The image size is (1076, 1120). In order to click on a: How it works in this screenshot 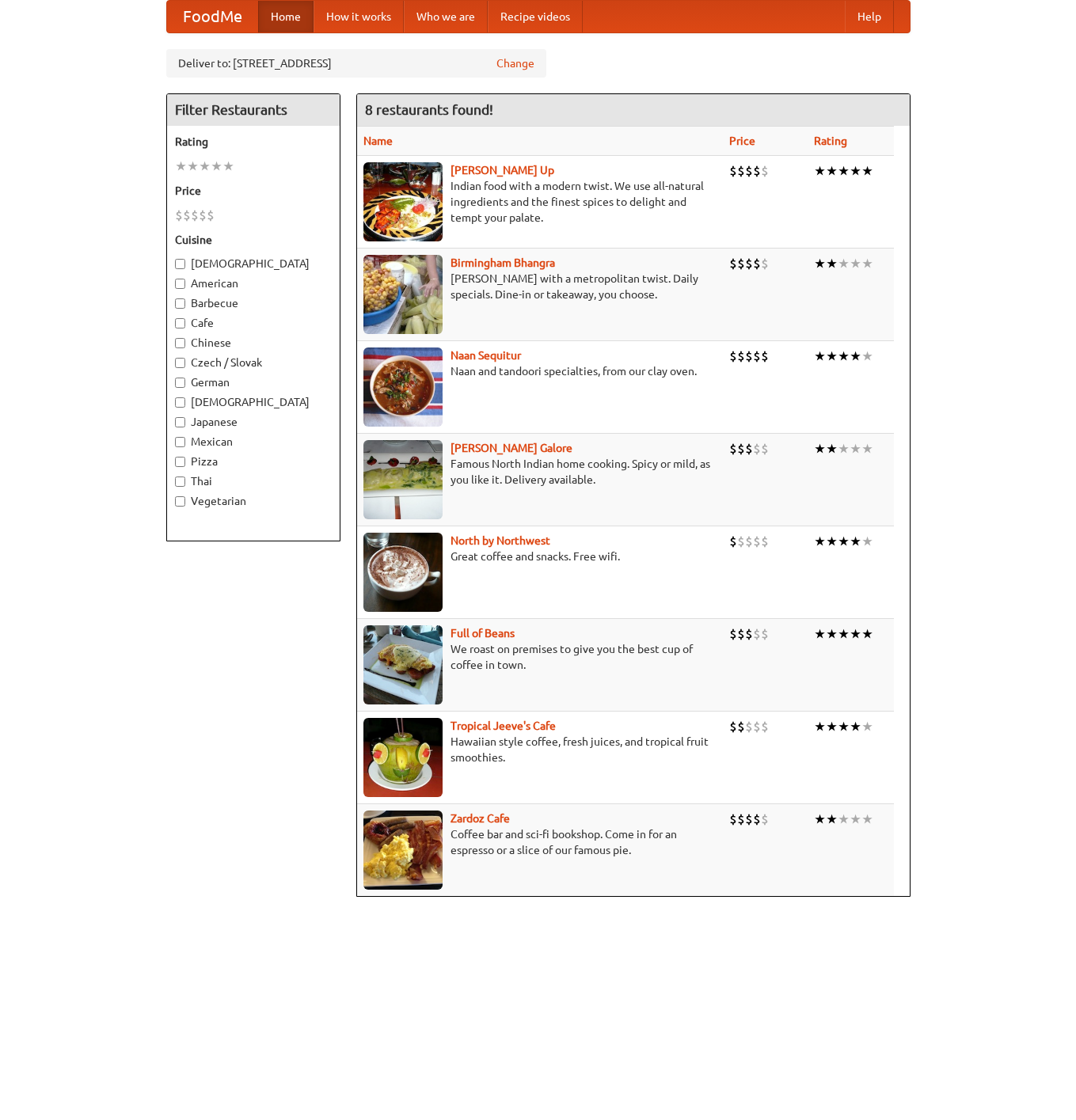, I will do `click(359, 16)`.